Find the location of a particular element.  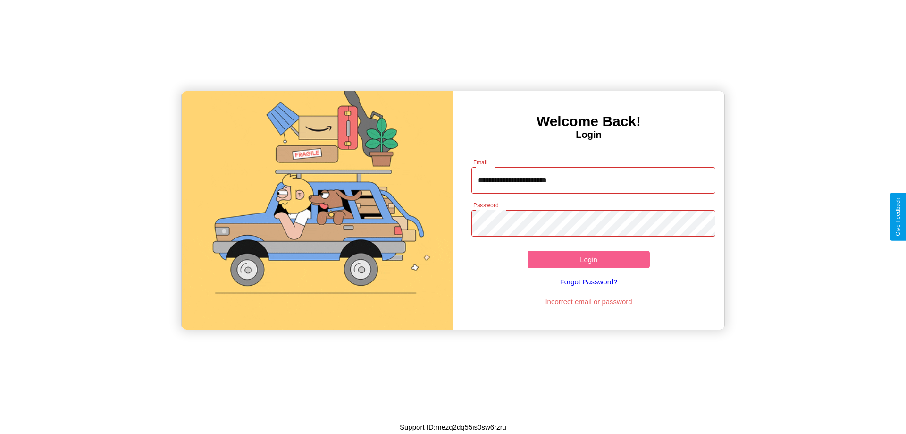

h3: Welcome Back! is located at coordinates (588, 121).